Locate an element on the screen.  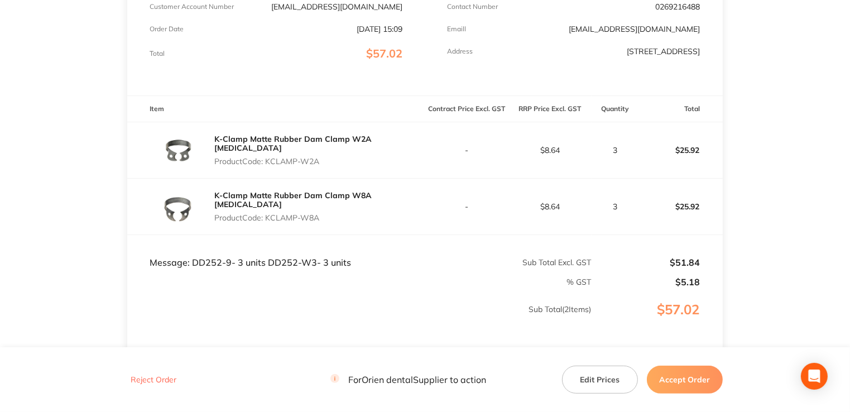
th: Quantity is located at coordinates (615, 109).